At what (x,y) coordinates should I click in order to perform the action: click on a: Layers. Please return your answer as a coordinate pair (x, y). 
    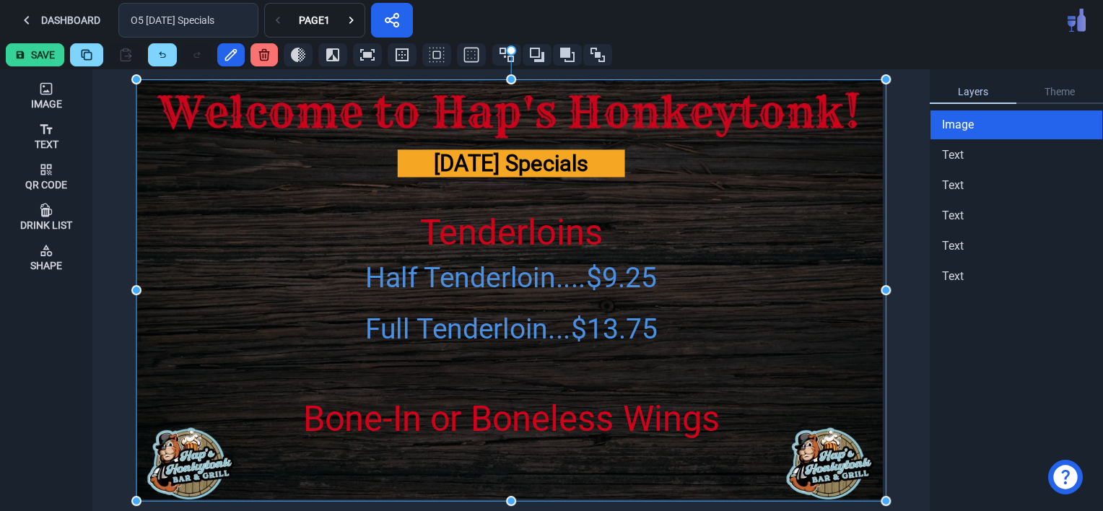
    Looking at the image, I should click on (973, 92).